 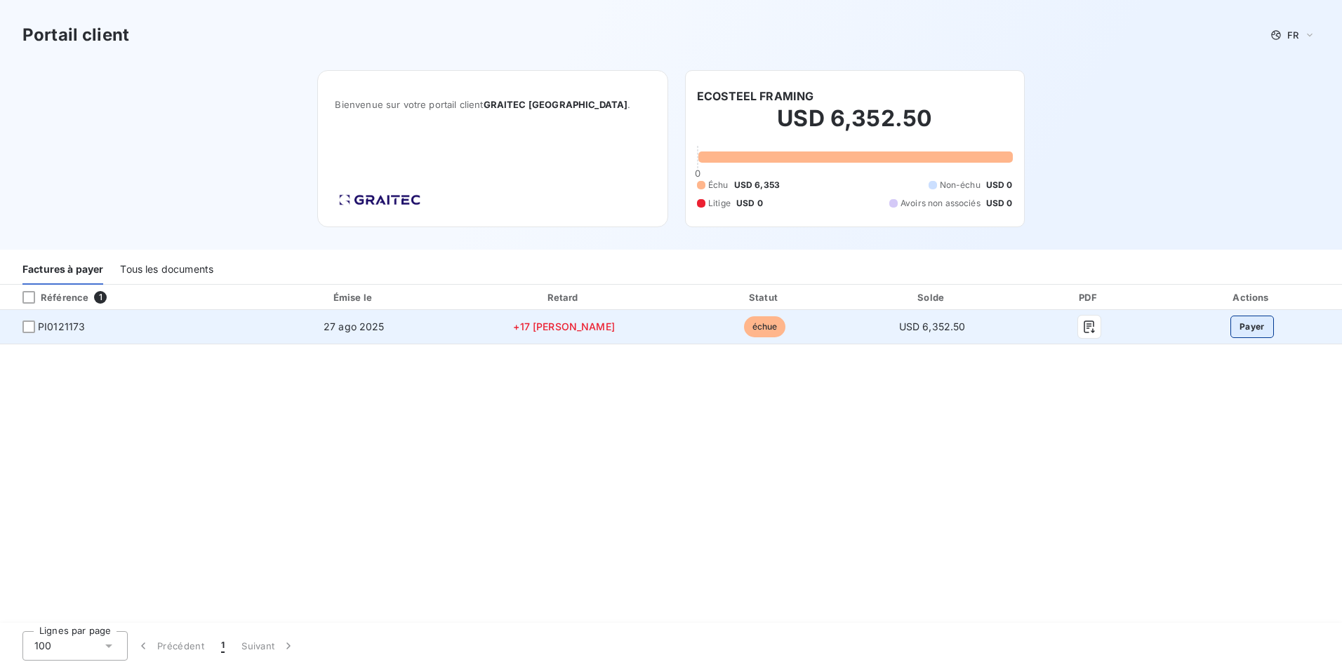 What do you see at coordinates (765, 327) in the screenshot?
I see `span: échue` at bounding box center [765, 327].